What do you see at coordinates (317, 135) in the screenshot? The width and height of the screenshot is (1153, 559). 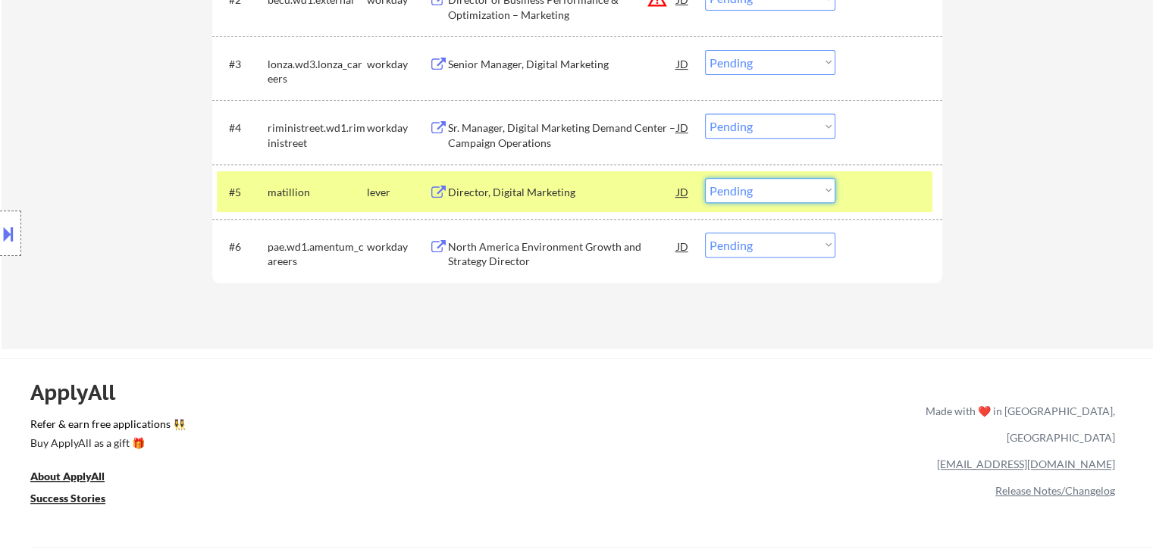 I see `div: riministreet.wd1.riministreet` at bounding box center [317, 135].